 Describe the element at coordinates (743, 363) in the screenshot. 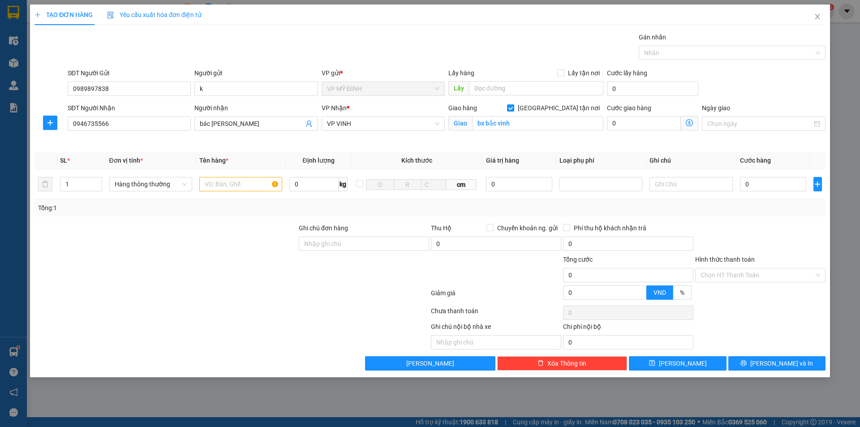

I see `span: printer` at that location.